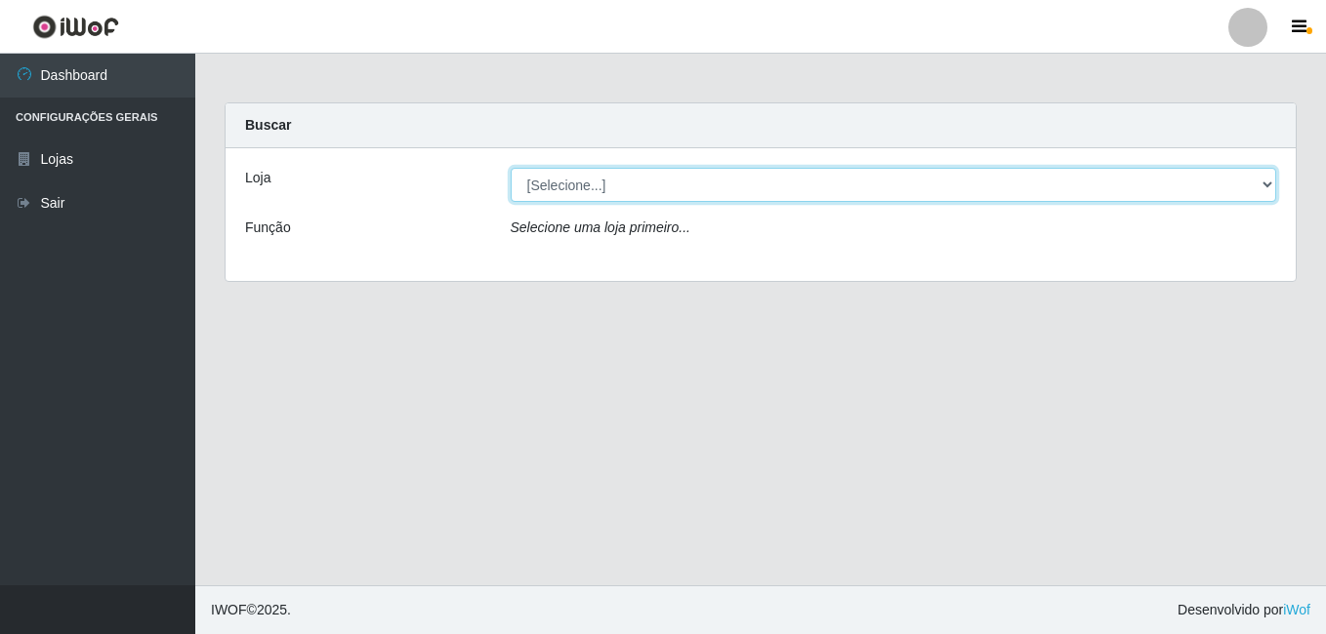 The width and height of the screenshot is (1326, 634). What do you see at coordinates (228, 610) in the screenshot?
I see `span: IWOF` at bounding box center [228, 610].